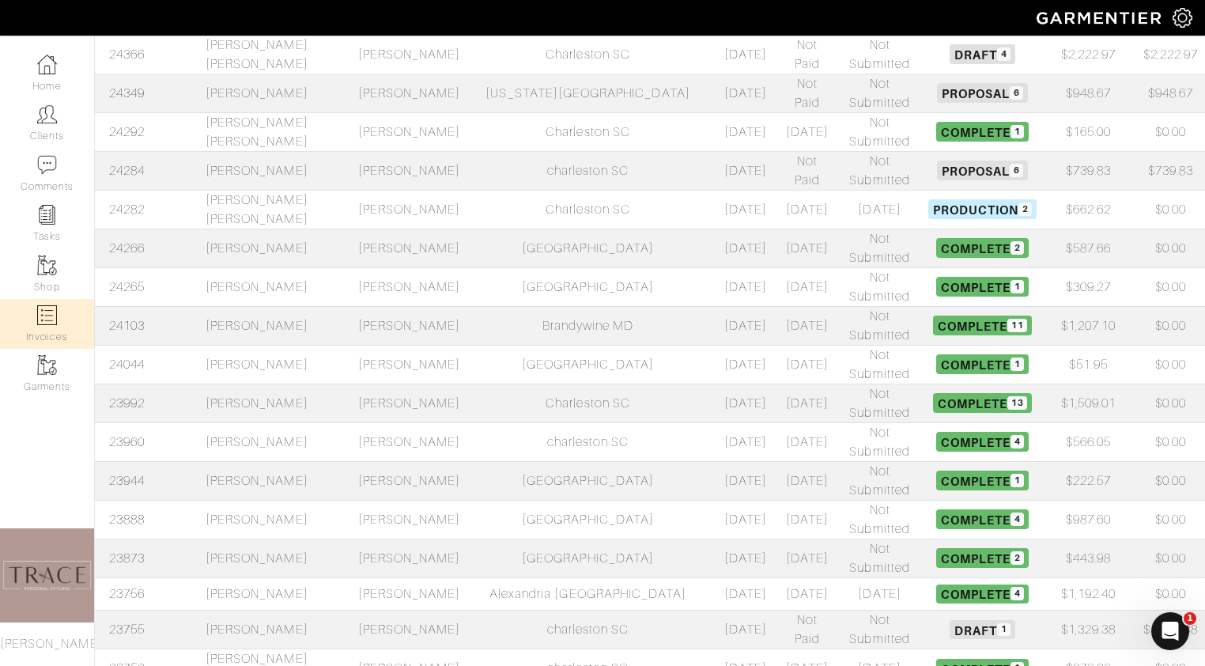  I want to click on img: reminder-icon-8004d30b9f0a5d33ae49ab947aed9ed385cf756f9e5892f1edd6e32f2345188e.png, so click(47, 214).